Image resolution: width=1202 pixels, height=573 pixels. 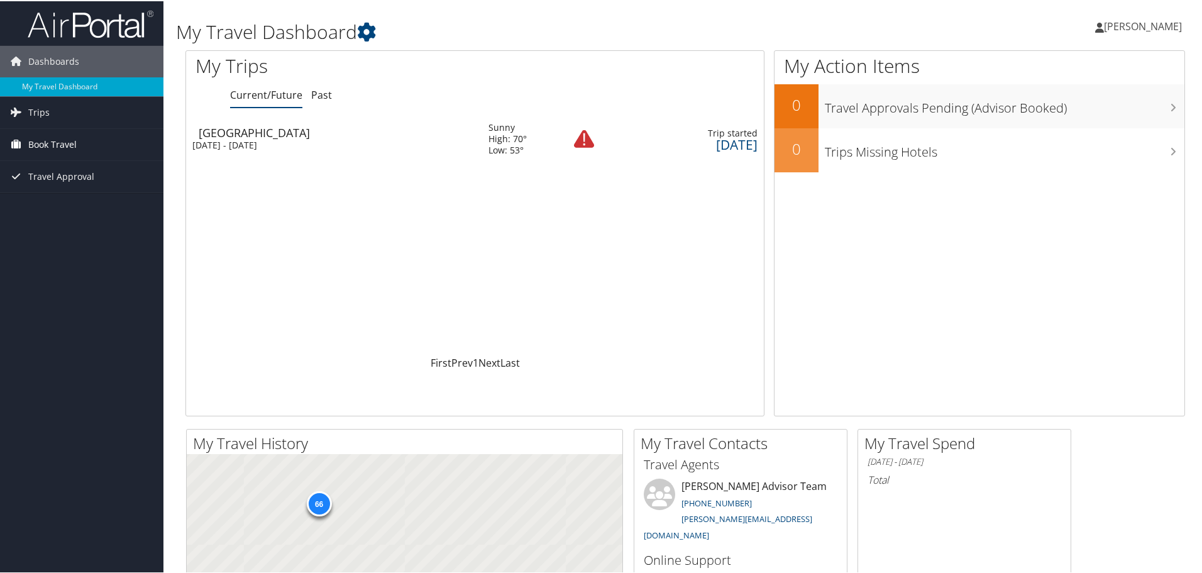 What do you see at coordinates (321, 94) in the screenshot?
I see `a: Past` at bounding box center [321, 94].